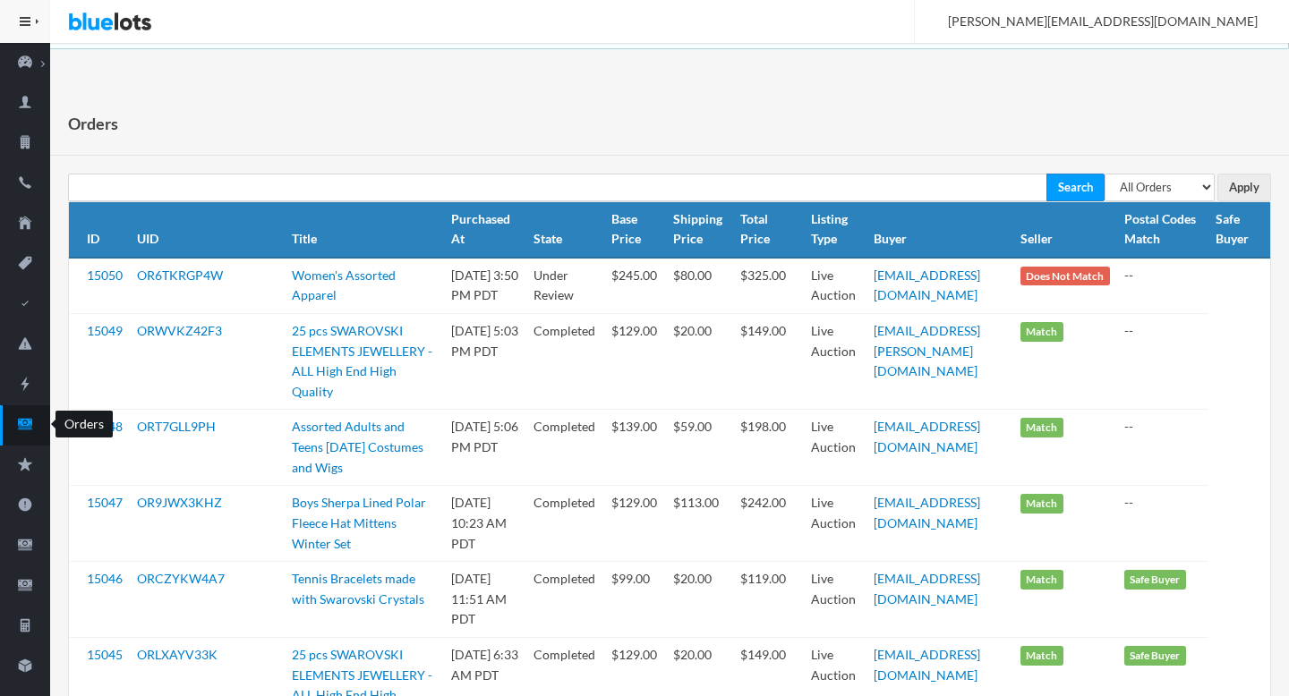  What do you see at coordinates (835, 230) in the screenshot?
I see `th: Listing Type` at bounding box center [835, 230].